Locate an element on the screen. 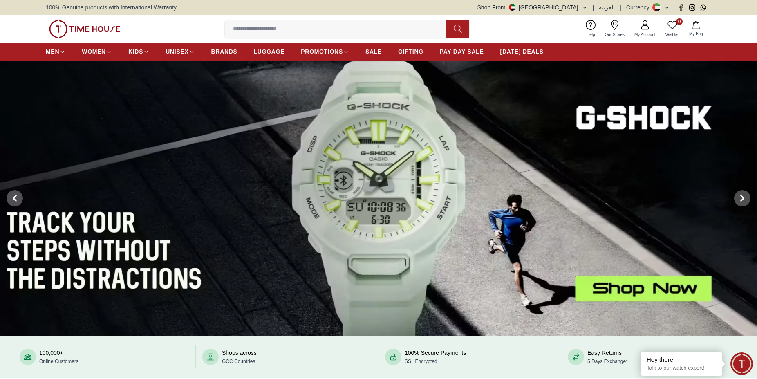 The width and height of the screenshot is (757, 379). span: LUGGAGE is located at coordinates (269, 51).